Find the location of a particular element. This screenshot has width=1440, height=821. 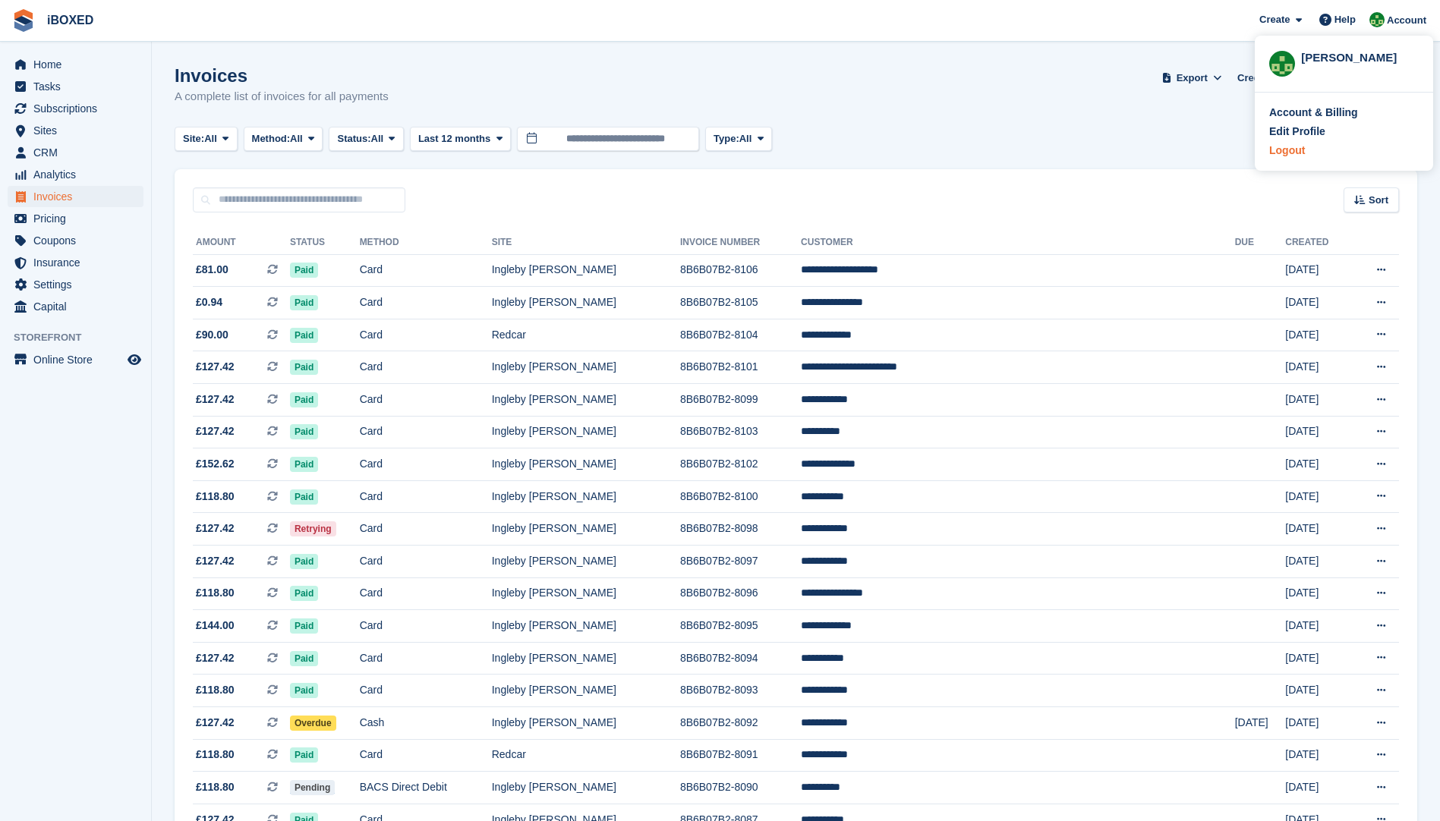

span: Insurance is located at coordinates (79, 263).